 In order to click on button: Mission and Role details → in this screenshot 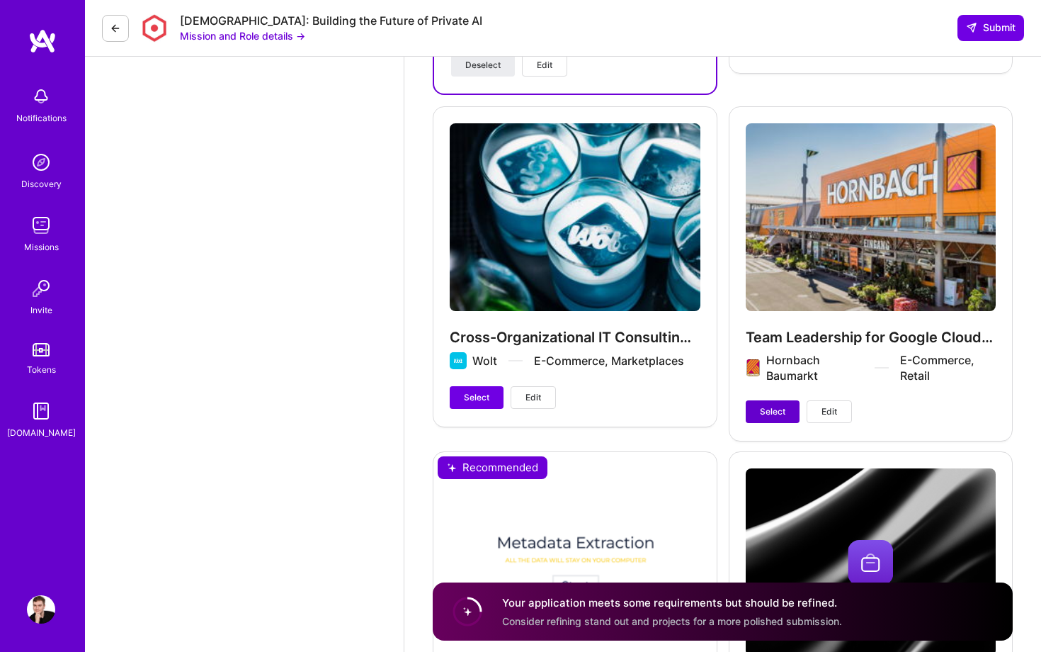, I will do `click(242, 35)`.